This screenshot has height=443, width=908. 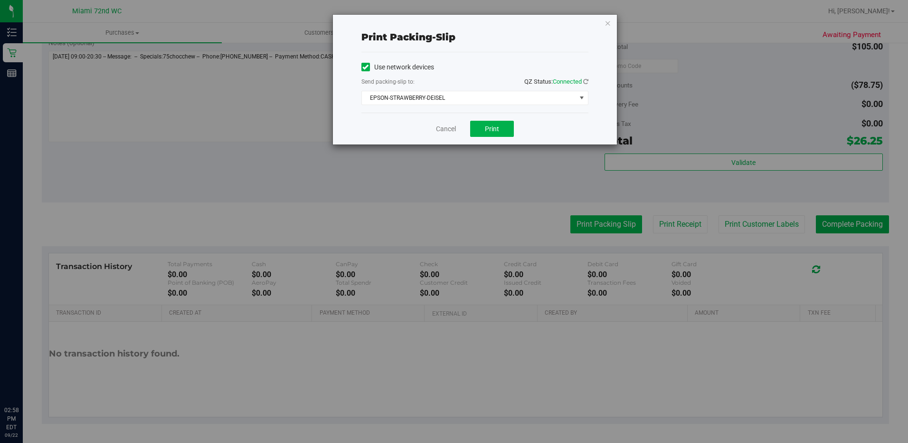 What do you see at coordinates (446, 129) in the screenshot?
I see `a: Cancel` at bounding box center [446, 129].